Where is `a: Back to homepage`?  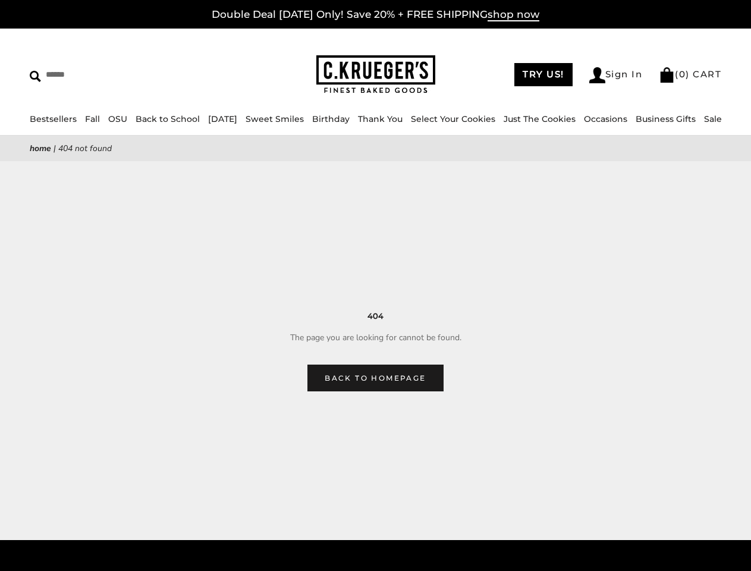 a: Back to homepage is located at coordinates (375, 378).